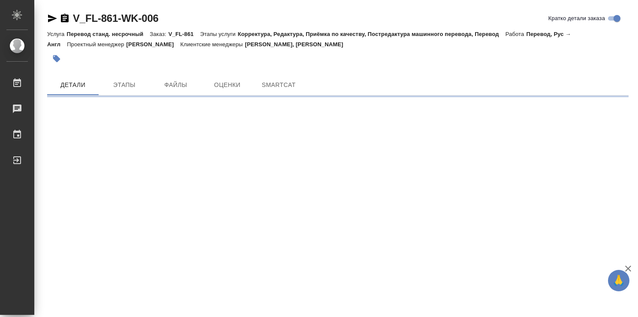 The height and width of the screenshot is (317, 638). Describe the element at coordinates (124, 85) in the screenshot. I see `span: Этапы` at that location.